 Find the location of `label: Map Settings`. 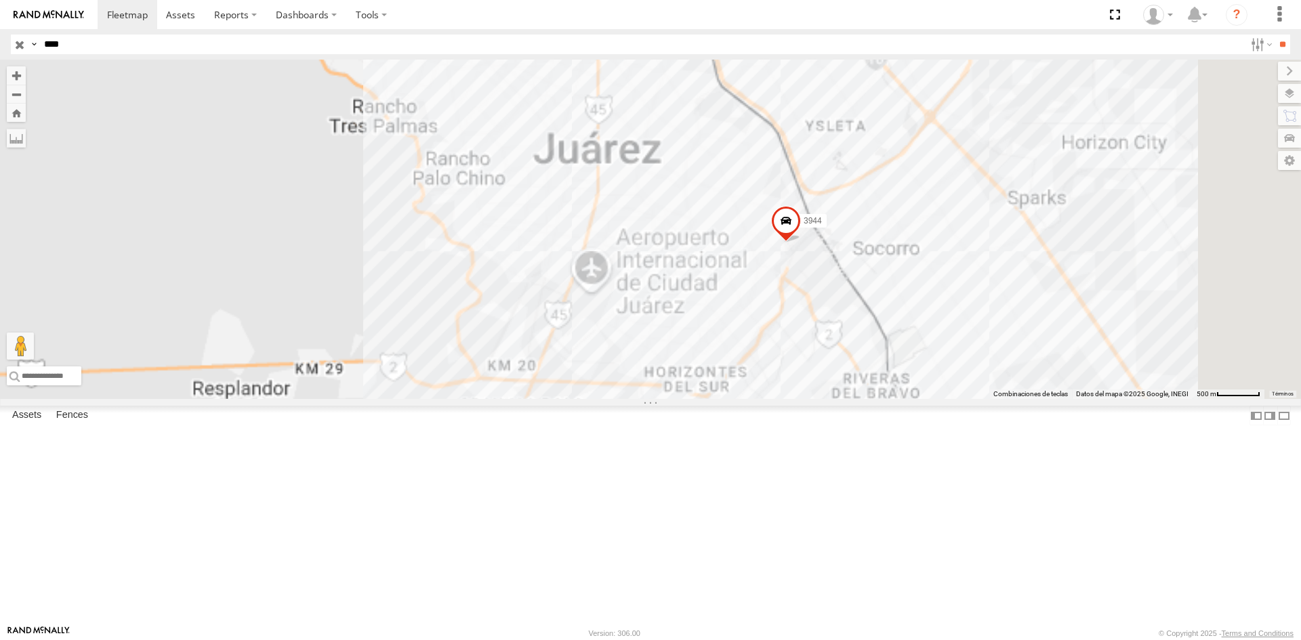

label: Map Settings is located at coordinates (1289, 161).